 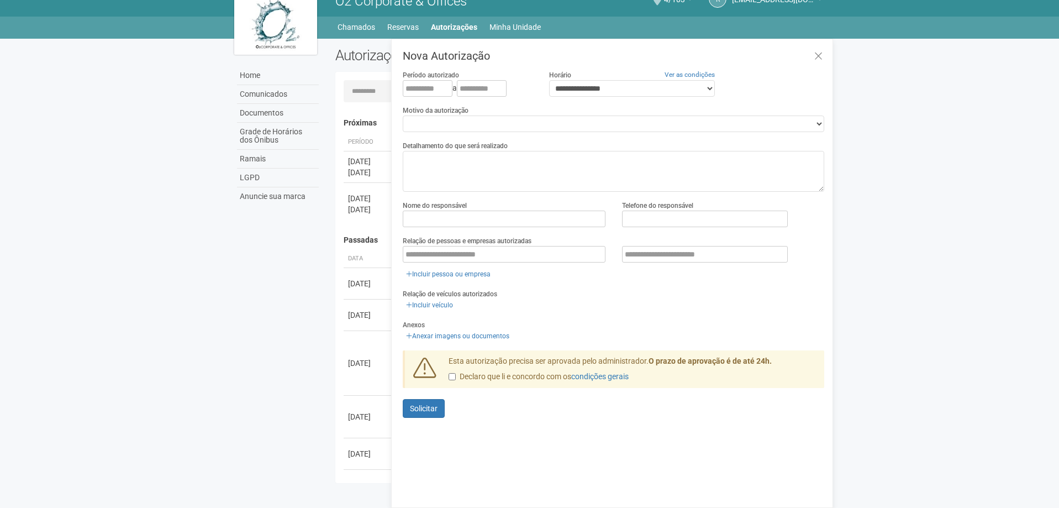 What do you see at coordinates (278, 159) in the screenshot?
I see `a: Ramais` at bounding box center [278, 159].